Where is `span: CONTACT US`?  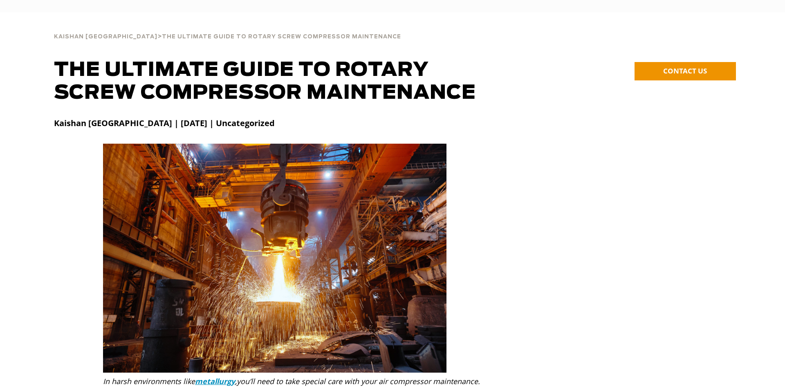
span: CONTACT US is located at coordinates (684, 71).